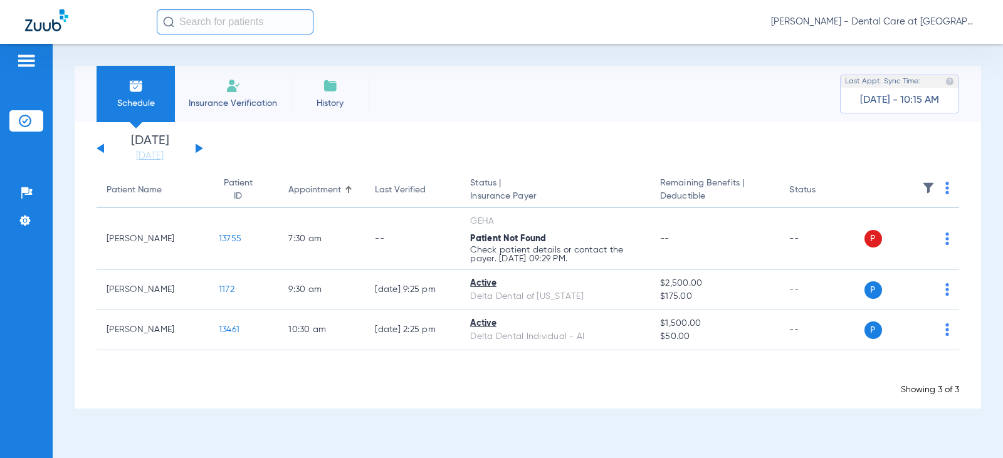 The width and height of the screenshot is (1003, 458). I want to click on span: 1172, so click(226, 290).